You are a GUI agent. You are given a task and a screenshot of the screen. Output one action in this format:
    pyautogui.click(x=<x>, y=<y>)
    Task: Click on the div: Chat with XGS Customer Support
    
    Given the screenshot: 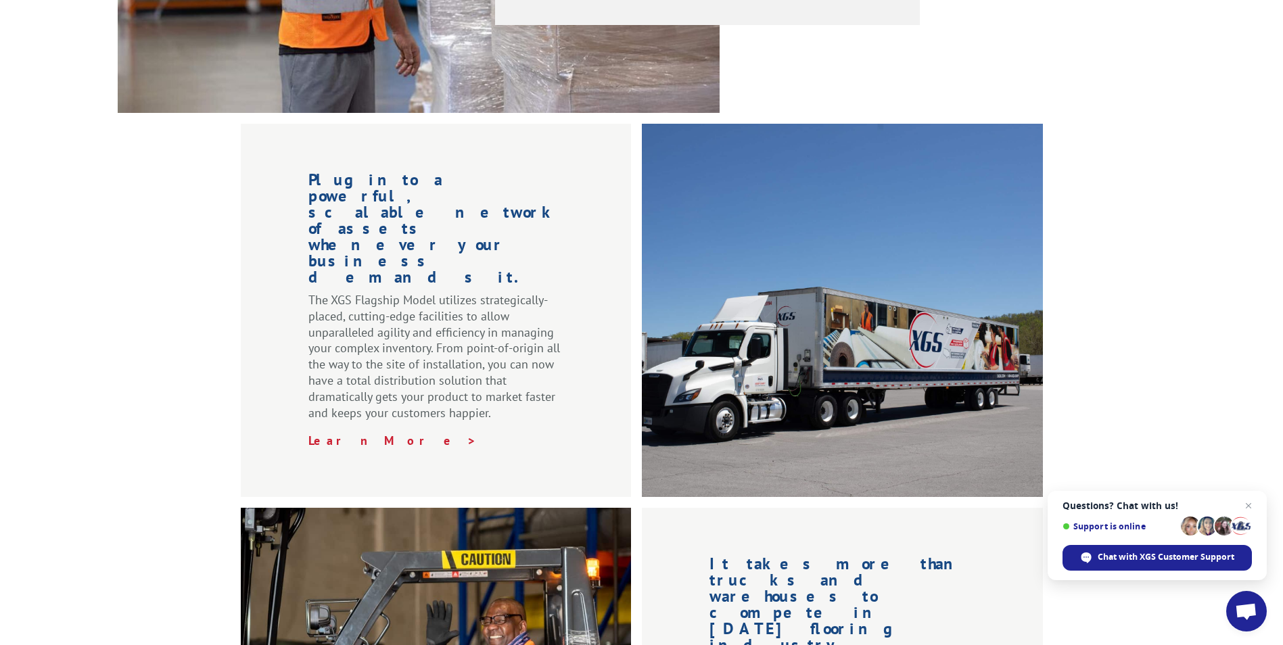 What is the action you would take?
    pyautogui.click(x=1157, y=558)
    